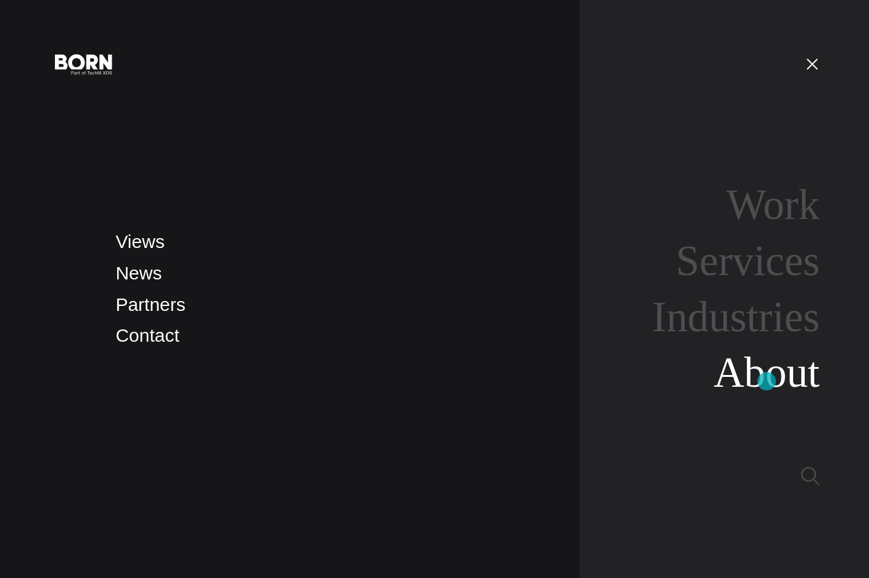 This screenshot has width=869, height=578. Describe the element at coordinates (138, 272) in the screenshot. I see `a: News` at that location.